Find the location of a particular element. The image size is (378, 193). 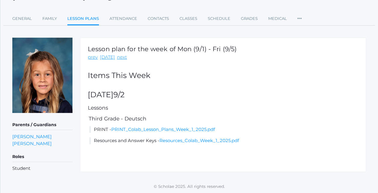

li: Student is located at coordinates (42, 168).